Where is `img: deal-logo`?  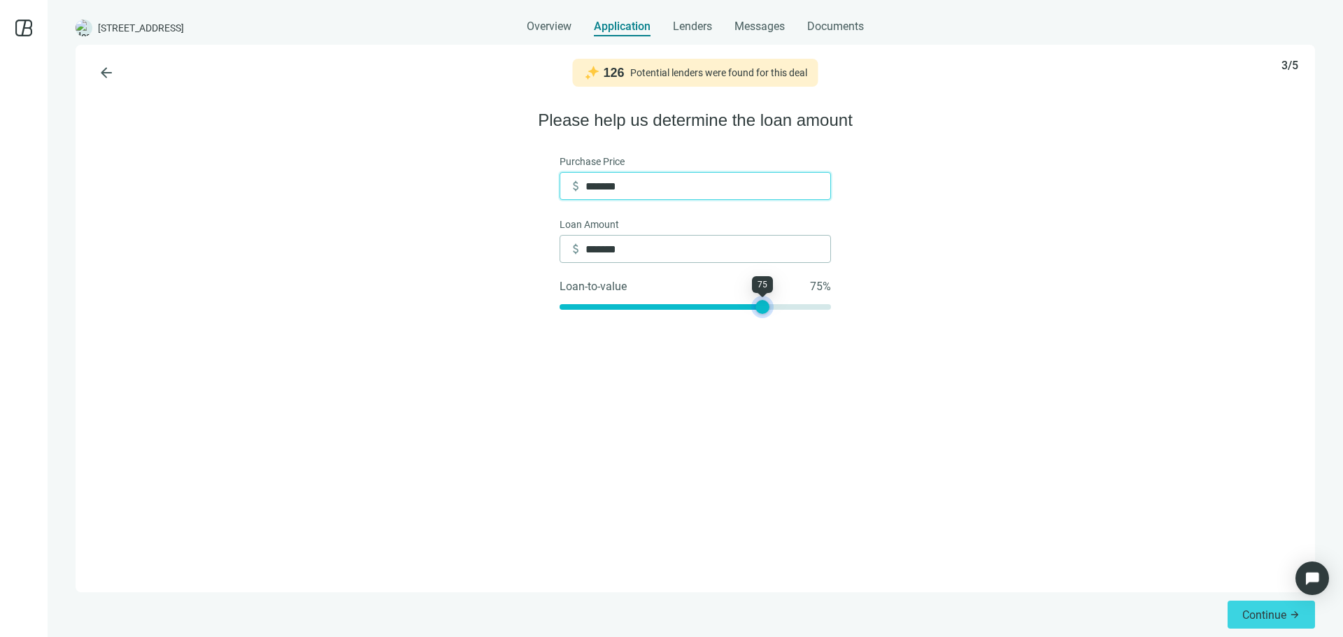
img: deal-logo is located at coordinates (84, 28).